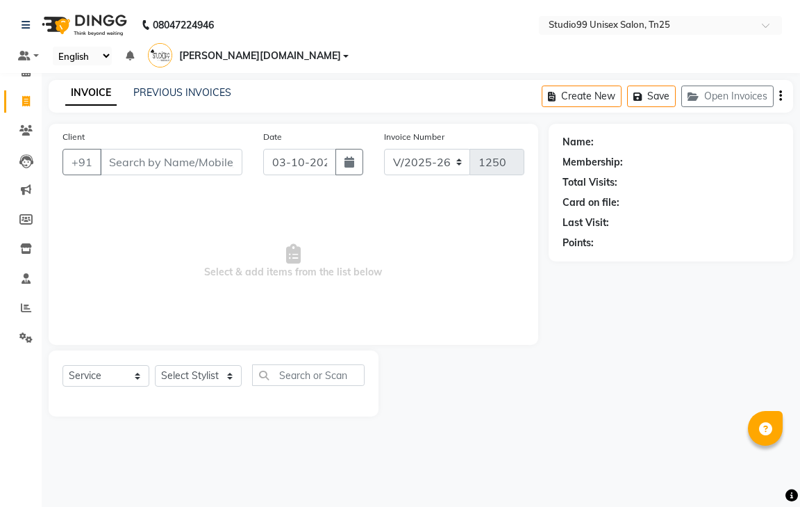 The width and height of the screenshot is (800, 507). What do you see at coordinates (82, 162) in the screenshot?
I see `button: +91` at bounding box center [82, 162].